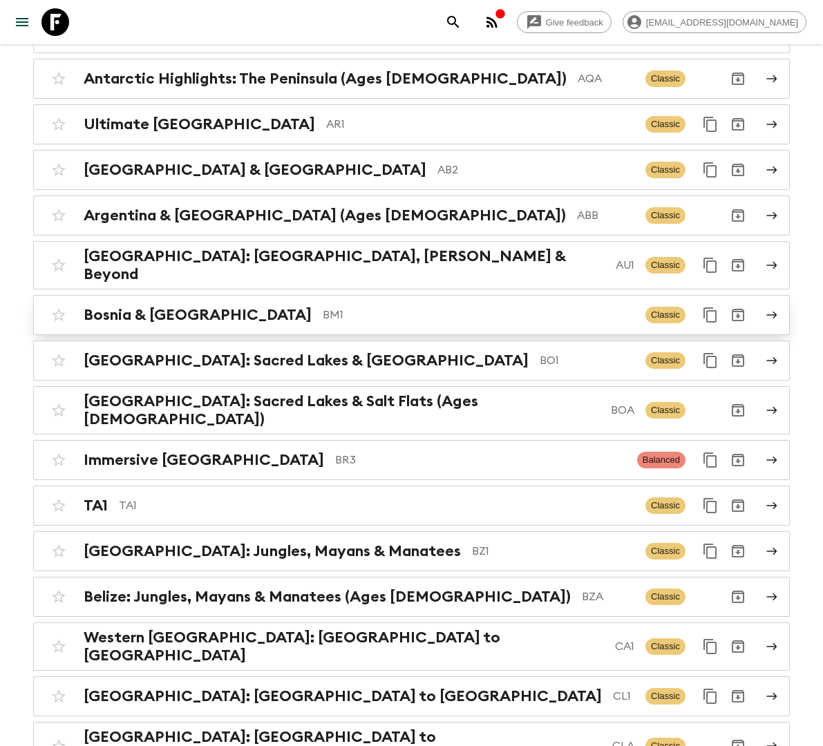 The image size is (823, 746). I want to click on p: AR1, so click(480, 124).